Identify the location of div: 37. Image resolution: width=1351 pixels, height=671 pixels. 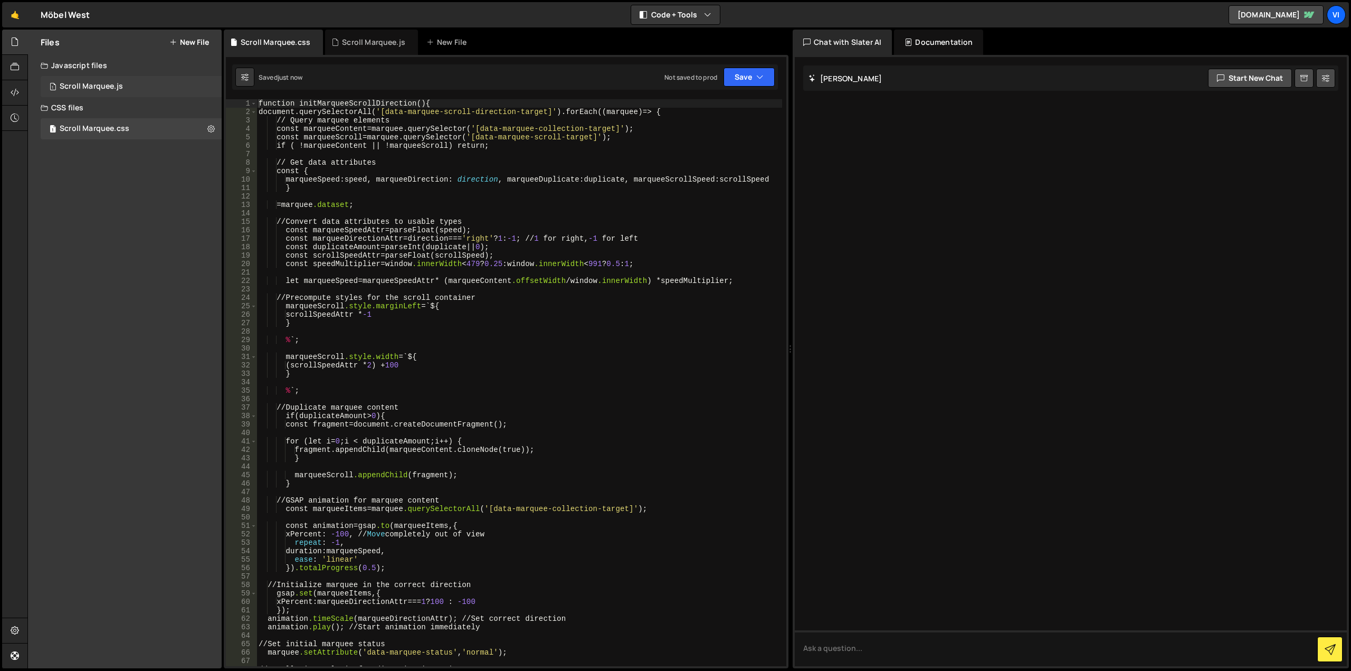
(241, 407).